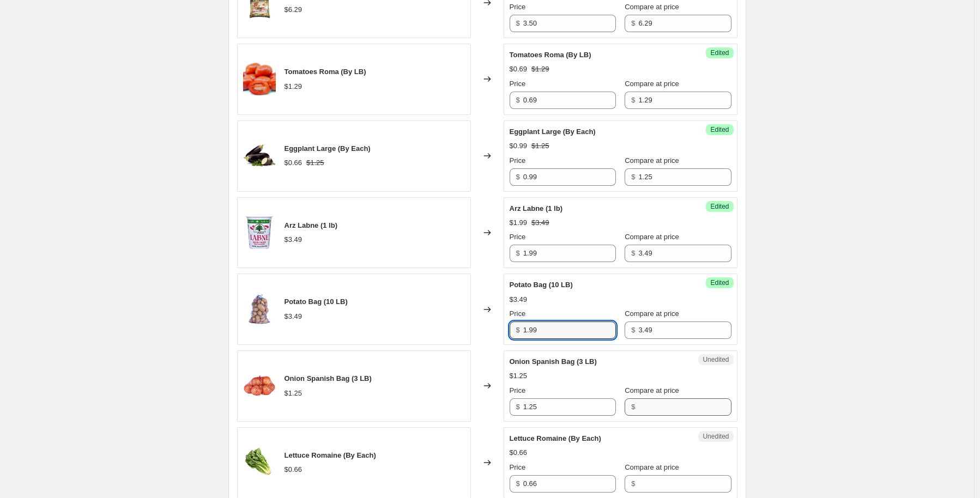  I want to click on img: 2200-seeds-medium-long-eggplant_80x.jpg, so click(259, 156).